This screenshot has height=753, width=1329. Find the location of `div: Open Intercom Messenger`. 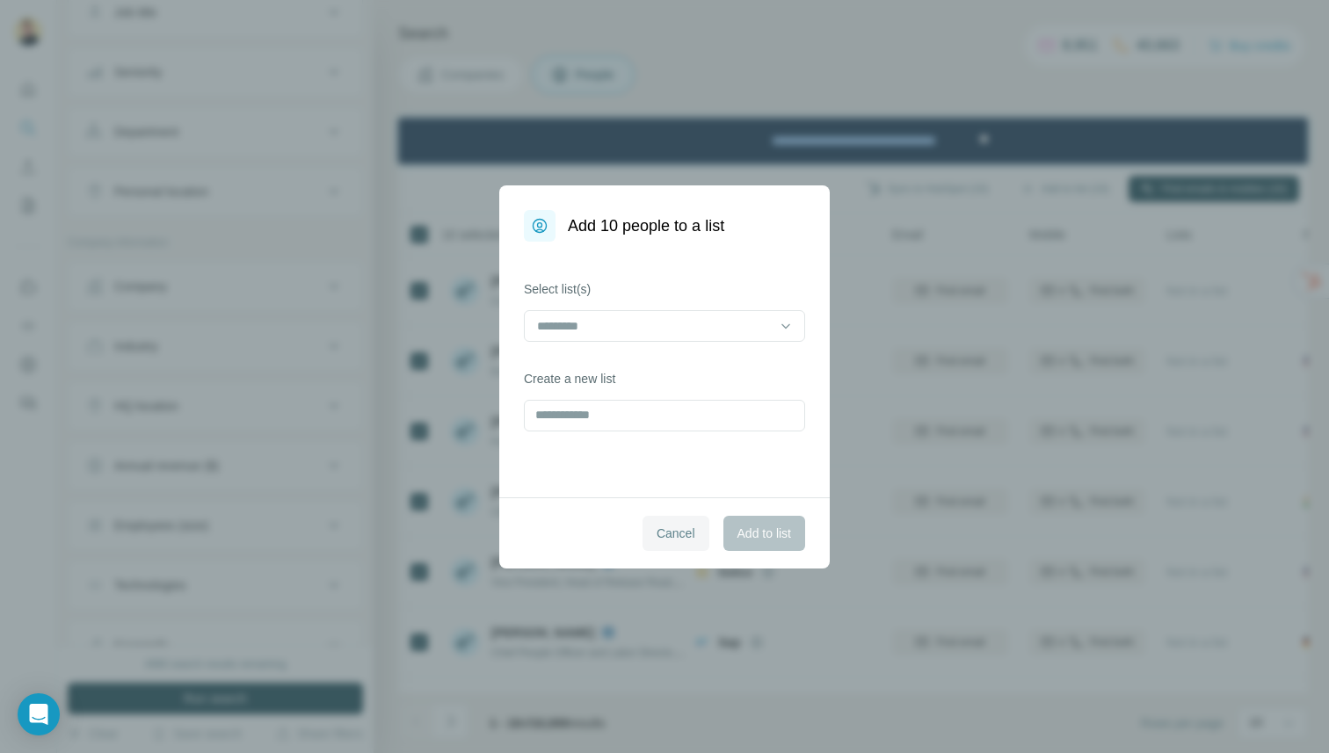

div: Open Intercom Messenger is located at coordinates (39, 714).